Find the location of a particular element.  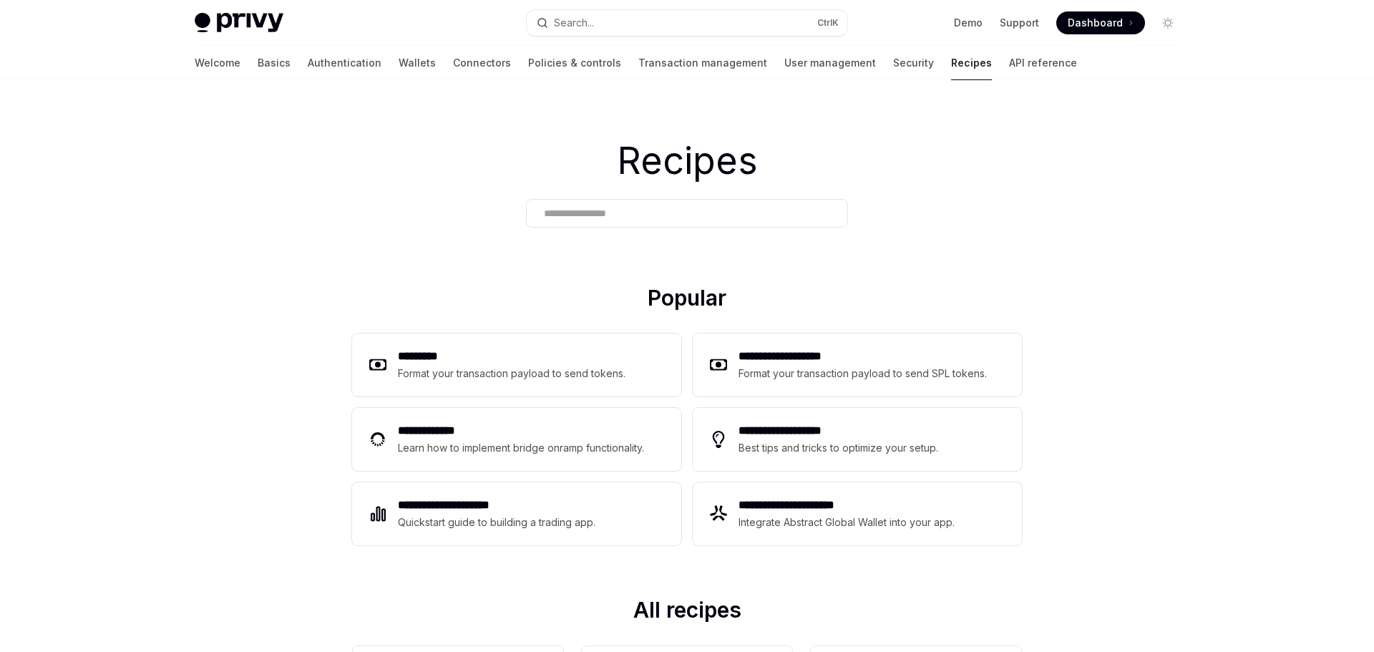

img: light logo is located at coordinates (239, 23).